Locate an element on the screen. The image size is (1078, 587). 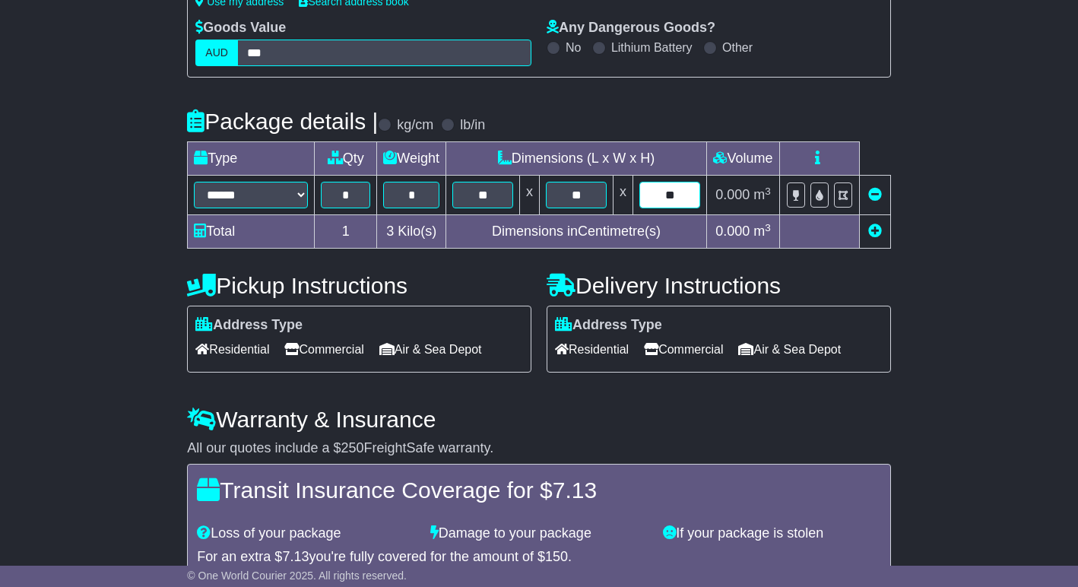
h4: Package details | is located at coordinates (282, 121).